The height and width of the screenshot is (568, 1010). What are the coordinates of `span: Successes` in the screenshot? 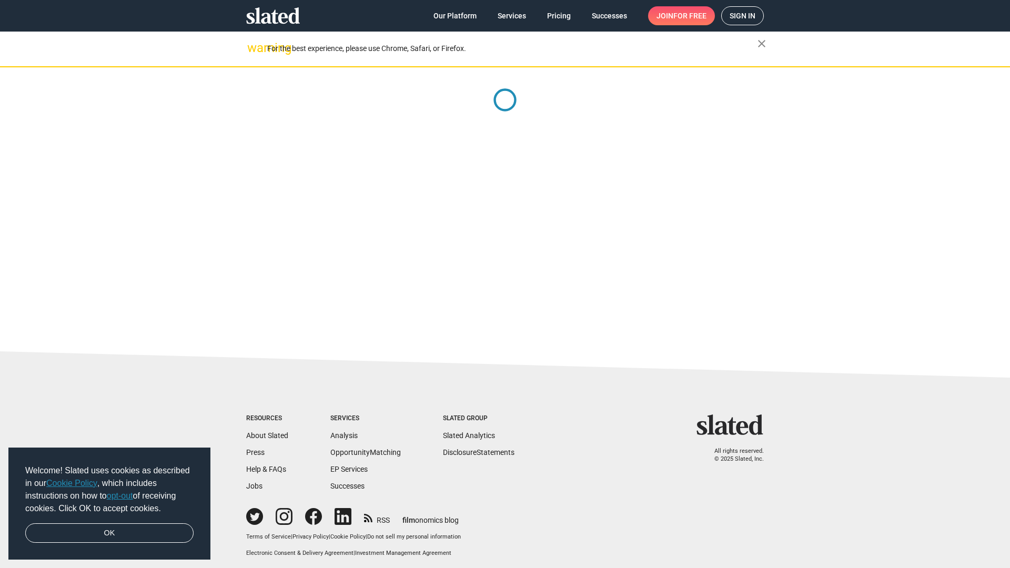 It's located at (609, 16).